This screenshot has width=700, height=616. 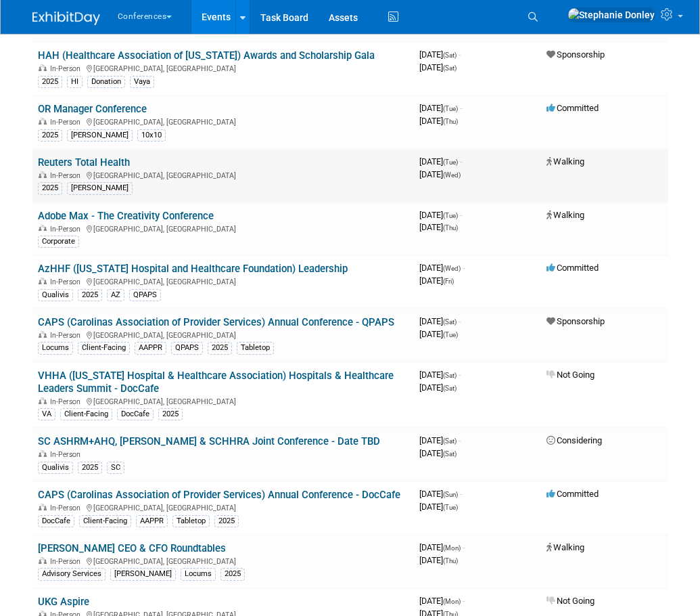 I want to click on span: Considering, so click(x=575, y=440).